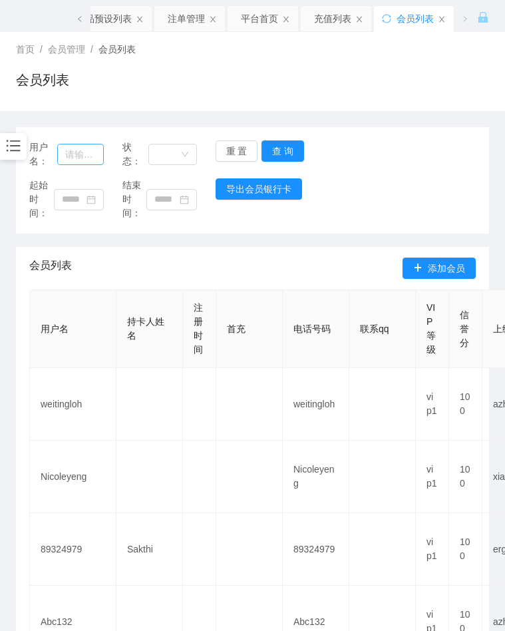  What do you see at coordinates (259, 189) in the screenshot?
I see `button: 导出会员银行卡` at bounding box center [259, 189].